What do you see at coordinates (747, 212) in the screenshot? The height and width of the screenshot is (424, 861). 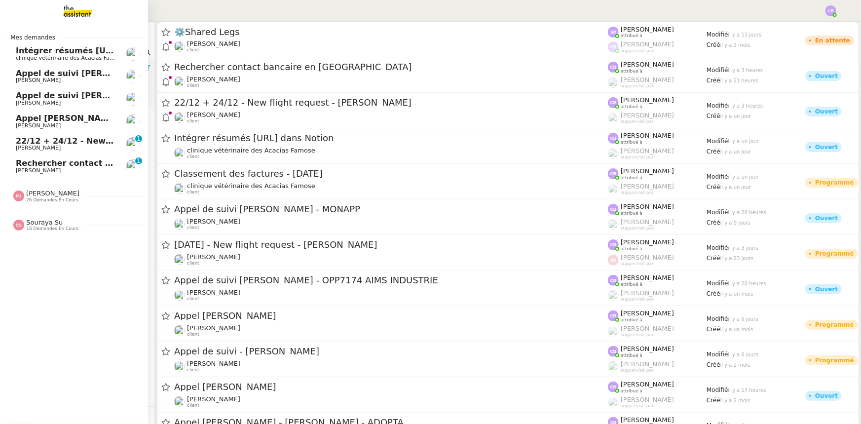 I see `span: il y a 20 heures` at bounding box center [747, 212].